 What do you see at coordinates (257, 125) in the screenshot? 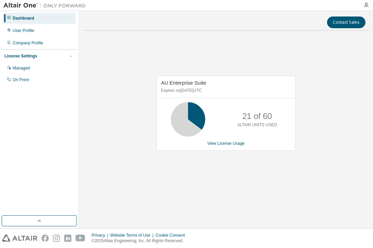
I see `p: ALTAIR UNITS USED` at bounding box center [257, 125].